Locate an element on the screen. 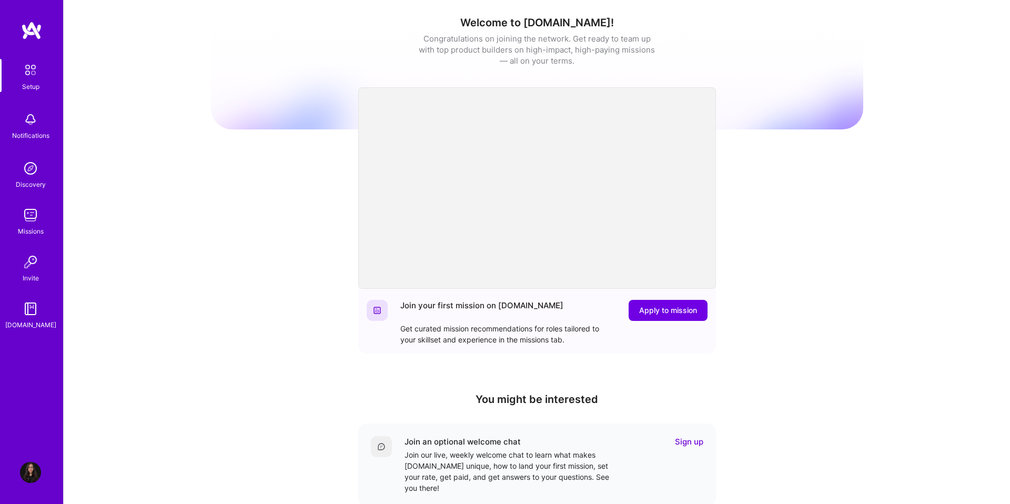 The image size is (1010, 504). img: setup is located at coordinates (30, 70).